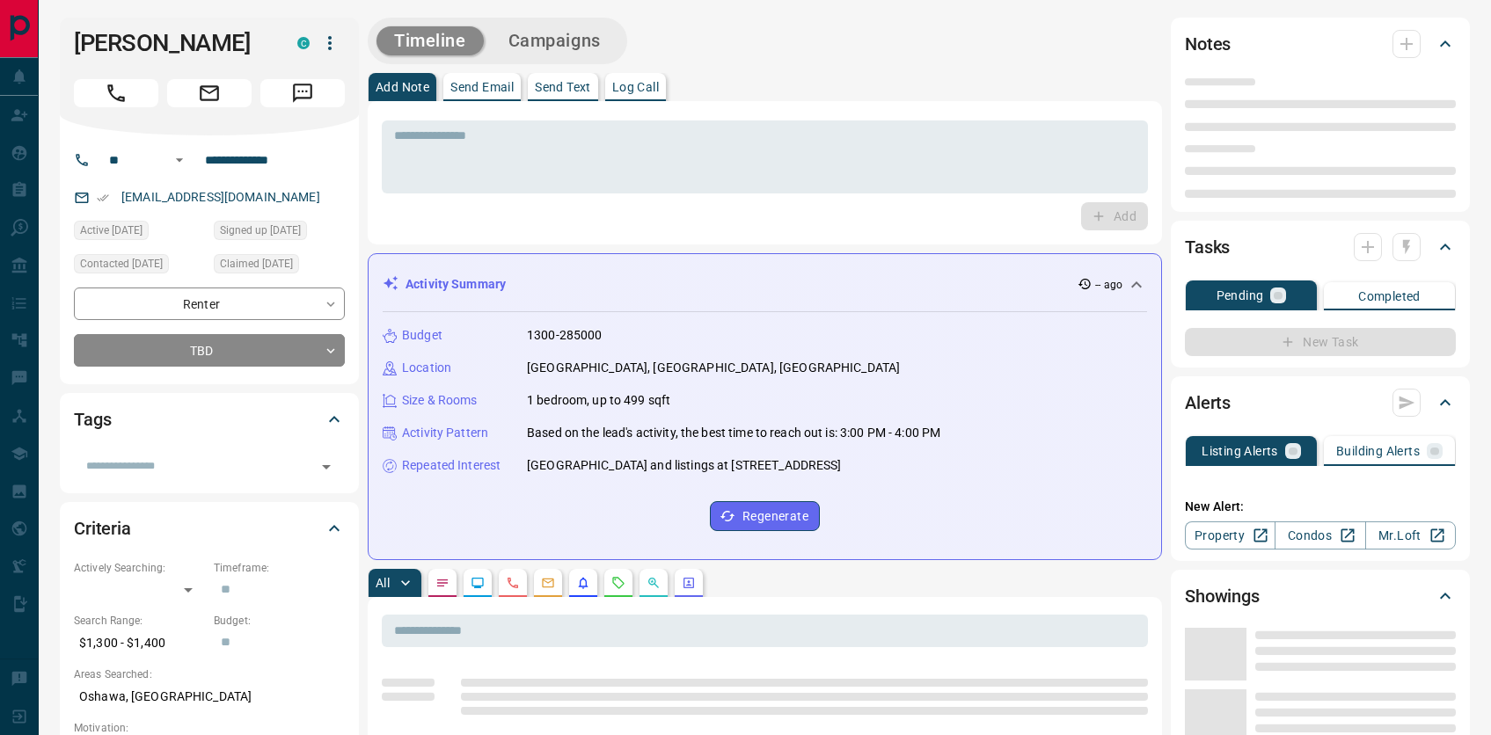  What do you see at coordinates (598, 400) in the screenshot?
I see `p: 1 bedroom, up to 499 sqft` at bounding box center [598, 400].